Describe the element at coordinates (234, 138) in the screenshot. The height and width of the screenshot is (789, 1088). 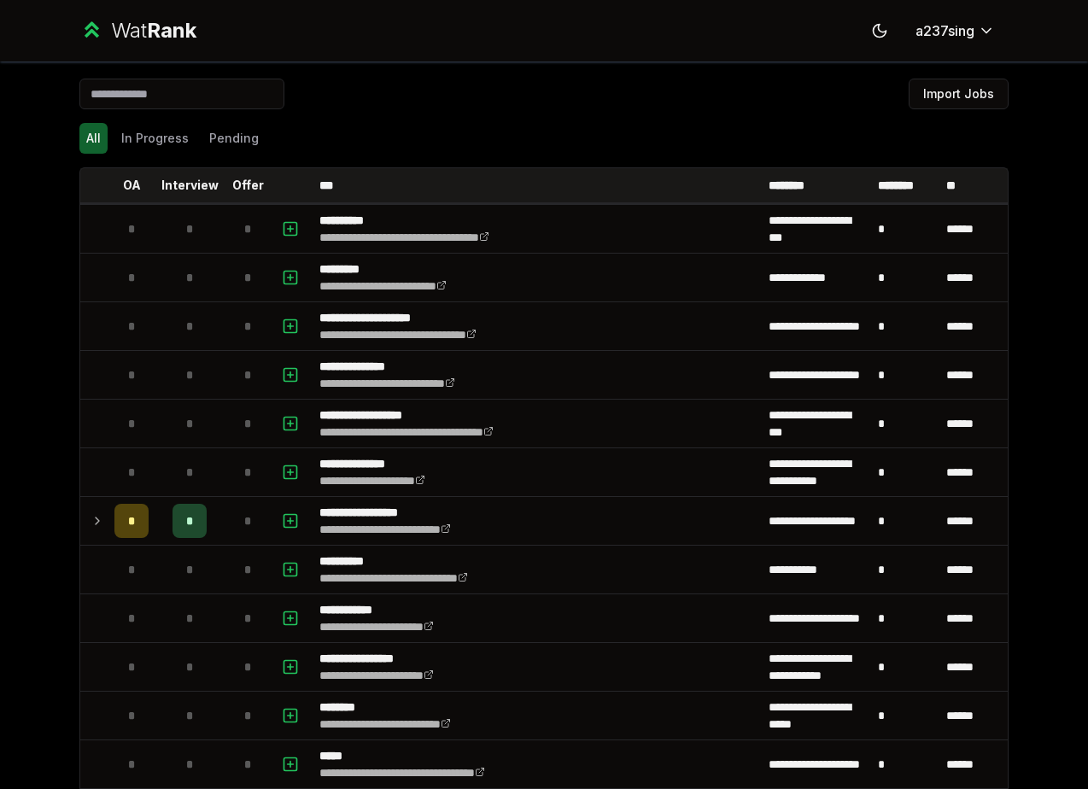
I see `button: Pending` at that location.